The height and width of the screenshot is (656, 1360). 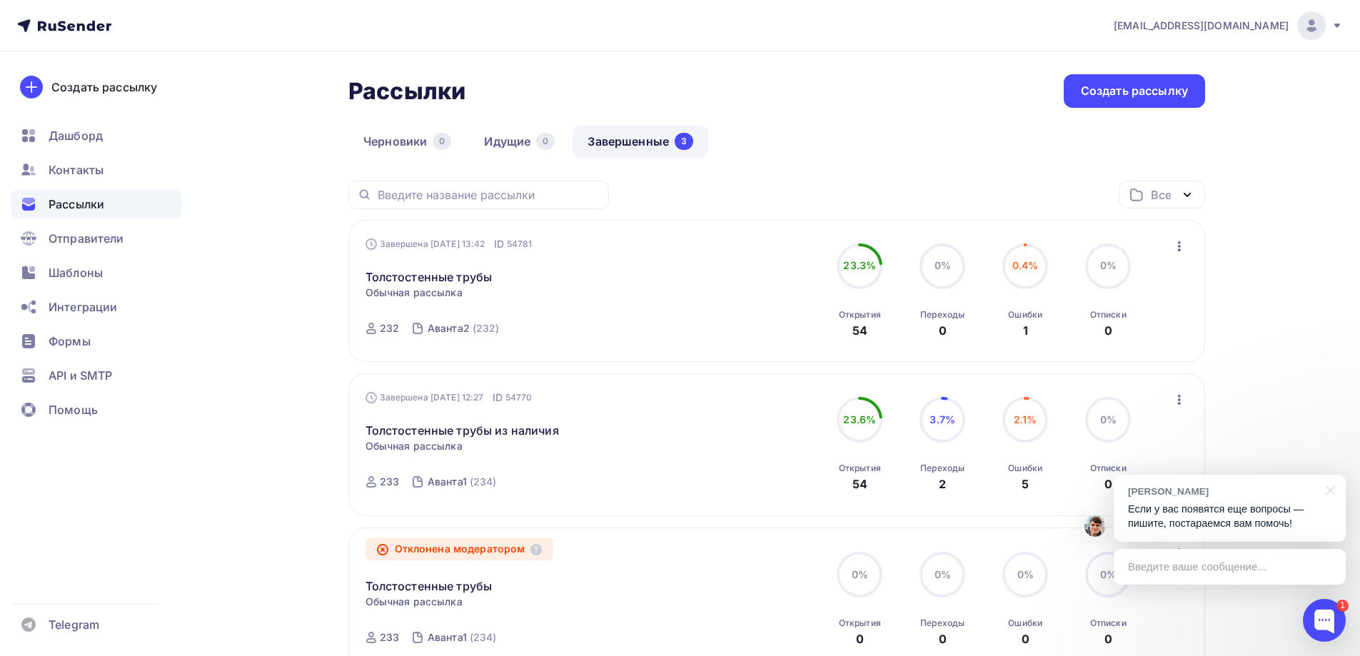 What do you see at coordinates (74, 624) in the screenshot?
I see `span: Telegram` at bounding box center [74, 624].